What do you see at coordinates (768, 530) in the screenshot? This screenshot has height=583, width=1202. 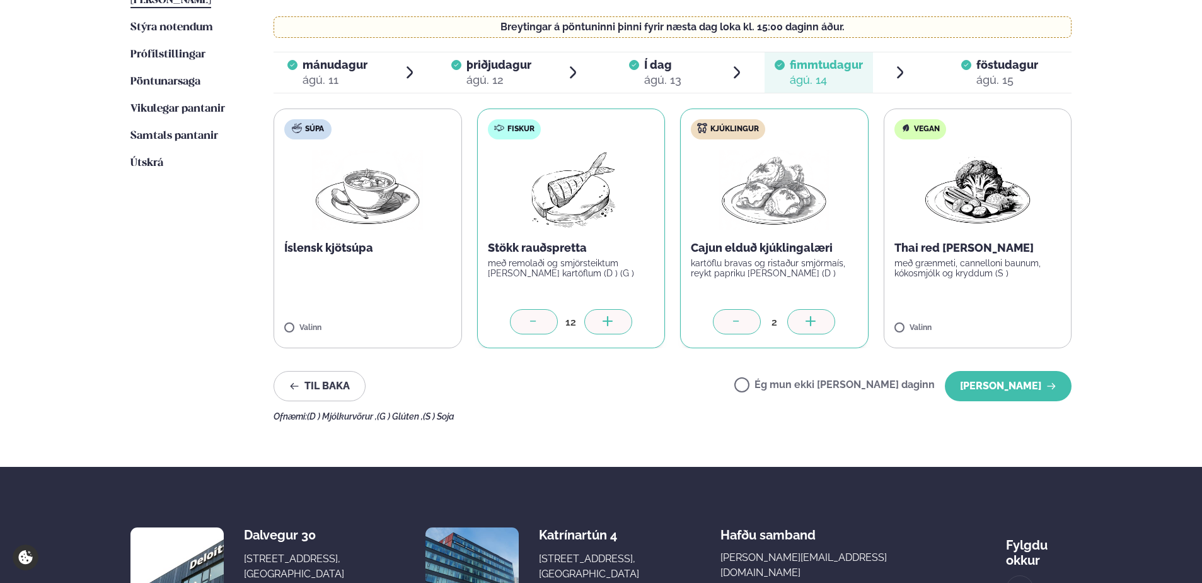 I see `span: Hafðu samband` at bounding box center [768, 530].